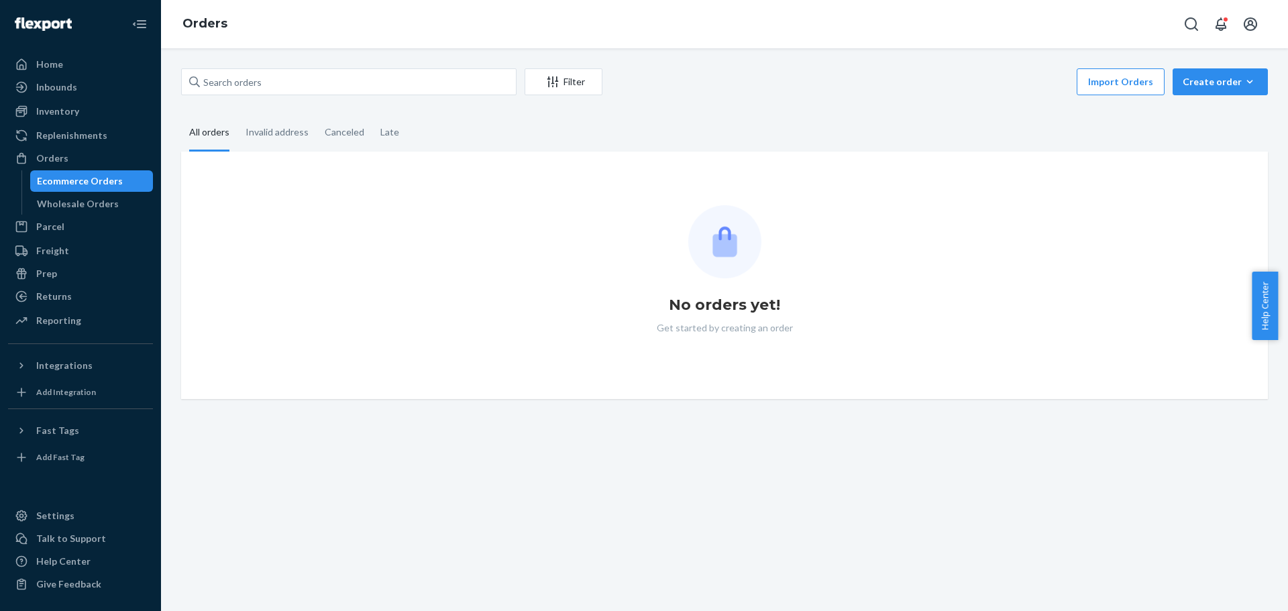 This screenshot has height=611, width=1288. What do you see at coordinates (58, 431) in the screenshot?
I see `div: Fast Tags` at bounding box center [58, 431].